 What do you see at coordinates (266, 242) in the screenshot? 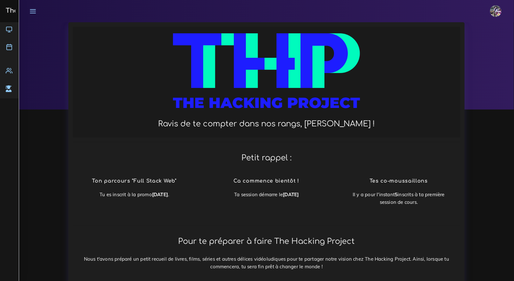
I see `h2: Pour te préparer à faire The Hacking Project` at bounding box center [266, 242].